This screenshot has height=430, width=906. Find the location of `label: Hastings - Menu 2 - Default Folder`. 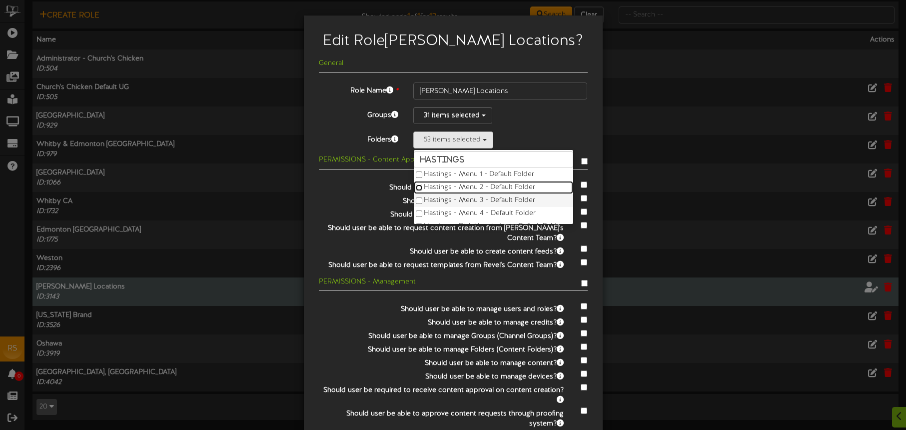

label: Hastings - Menu 2 - Default Folder is located at coordinates (493, 187).